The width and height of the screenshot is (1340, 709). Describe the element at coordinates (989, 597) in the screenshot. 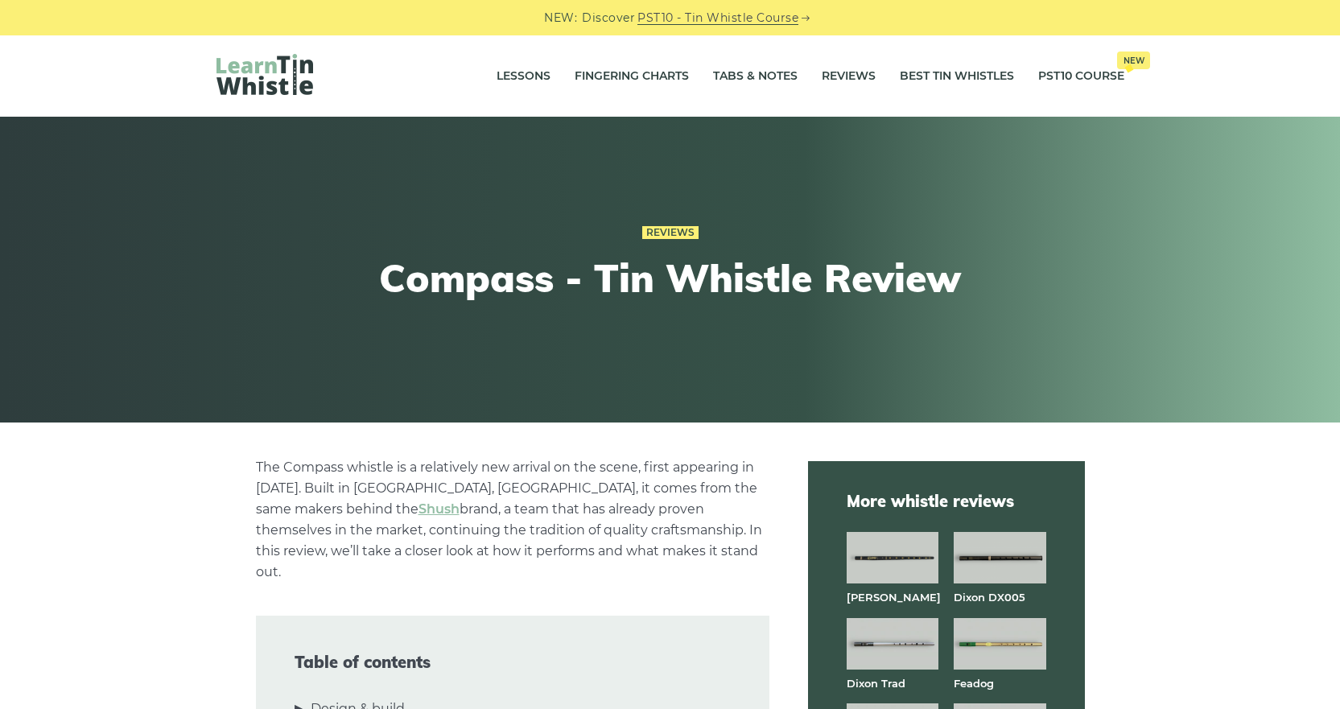

I see `strong: Dixon DX005` at that location.